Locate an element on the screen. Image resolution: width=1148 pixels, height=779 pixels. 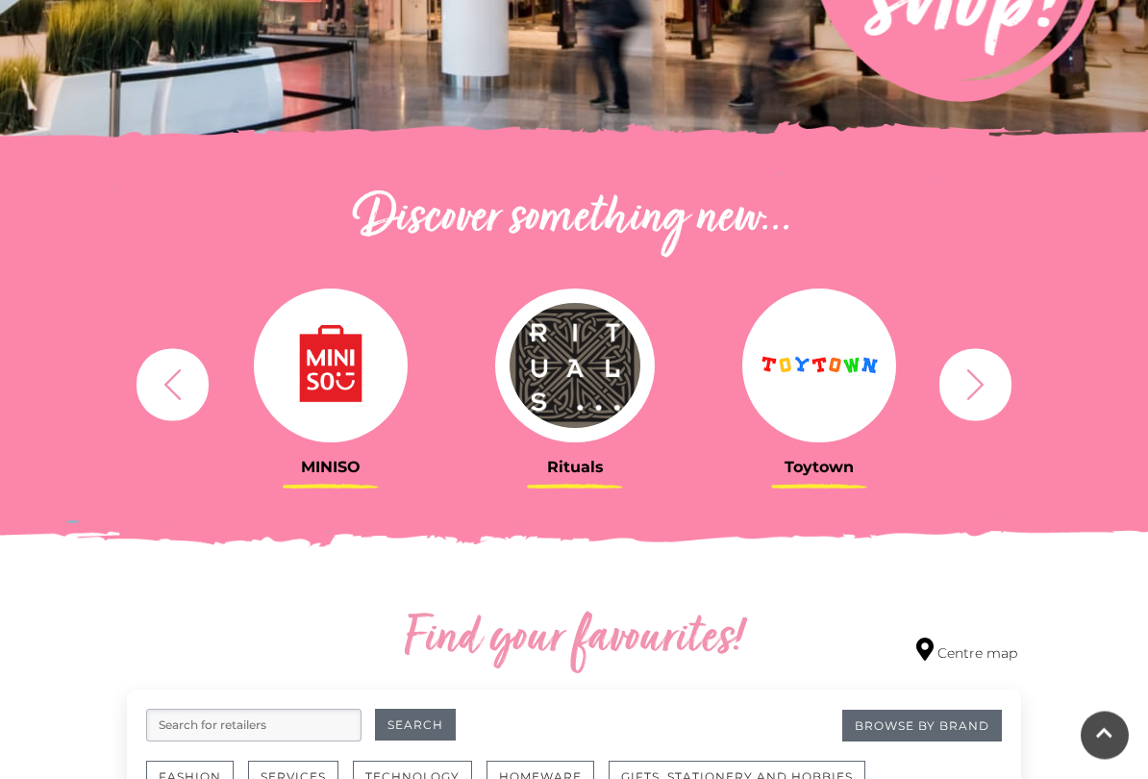
a: Browse By Brand is located at coordinates (922, 726).